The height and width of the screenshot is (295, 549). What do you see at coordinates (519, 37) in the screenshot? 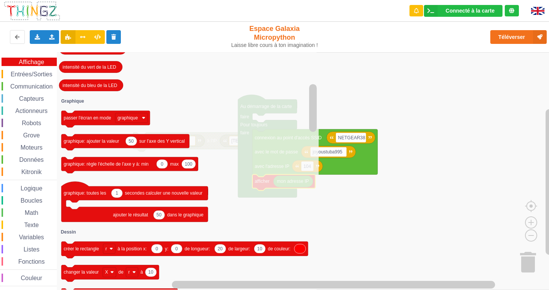
I see `button: Téléverser` at bounding box center [519, 37].